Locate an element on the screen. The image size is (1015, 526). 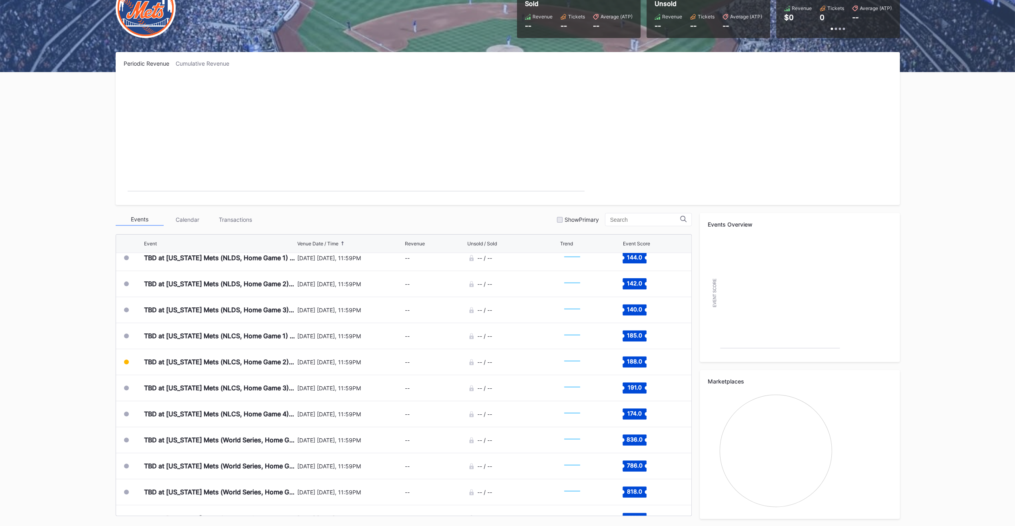
div: Periodic Revenue is located at coordinates (150, 63).